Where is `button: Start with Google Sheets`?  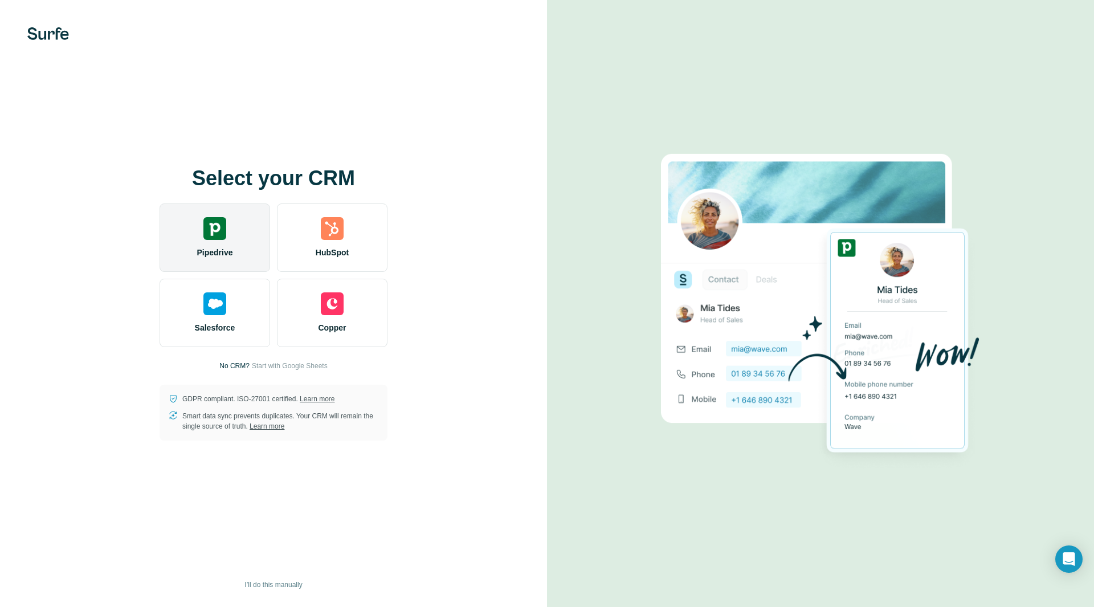
button: Start with Google Sheets is located at coordinates (290, 366).